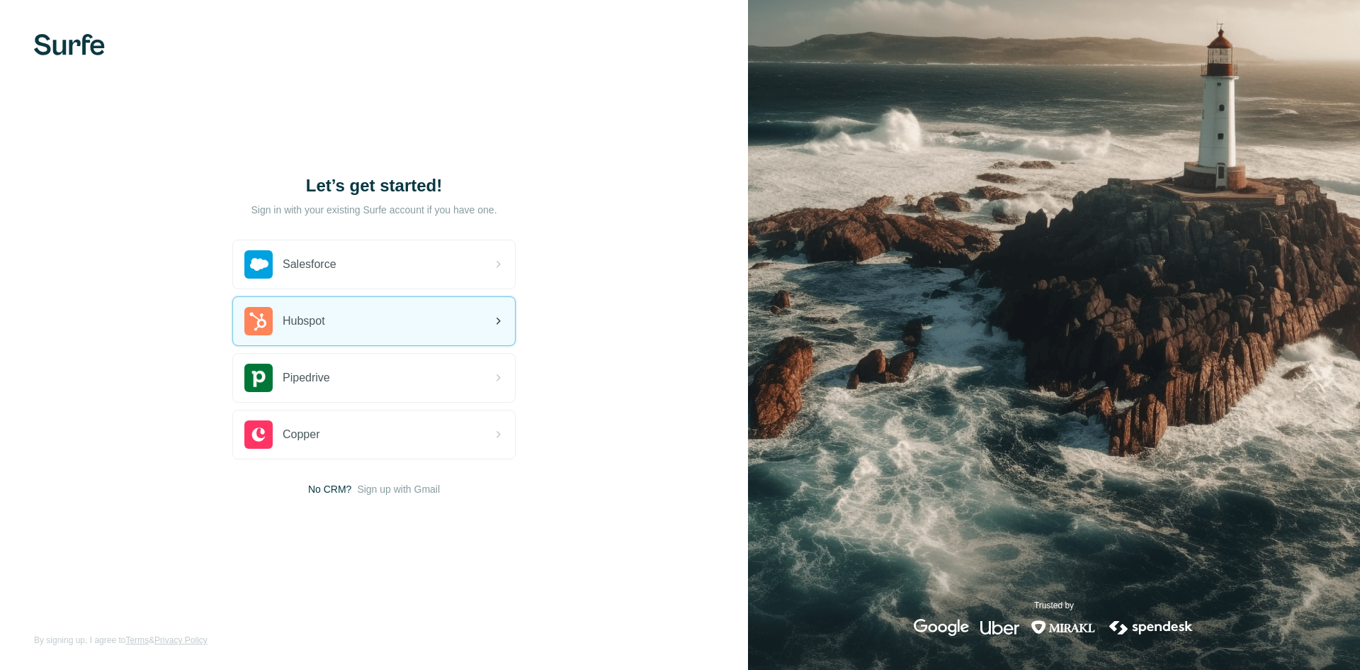 The height and width of the screenshot is (670, 1360). What do you see at coordinates (374, 186) in the screenshot?
I see `h1: Let’s get started!` at bounding box center [374, 186].